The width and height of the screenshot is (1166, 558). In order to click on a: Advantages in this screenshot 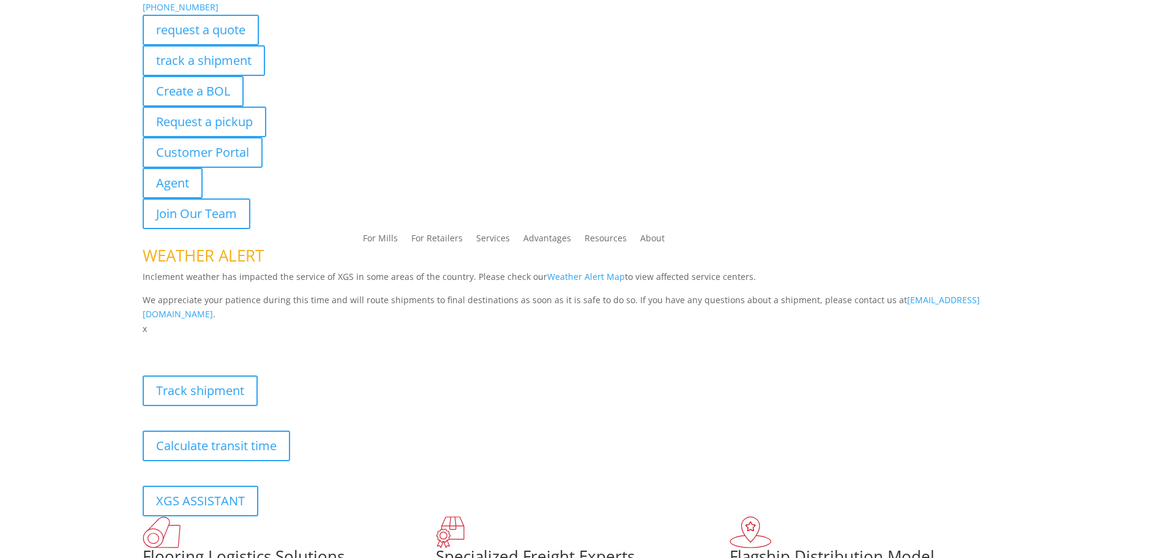, I will do `click(547, 241)`.